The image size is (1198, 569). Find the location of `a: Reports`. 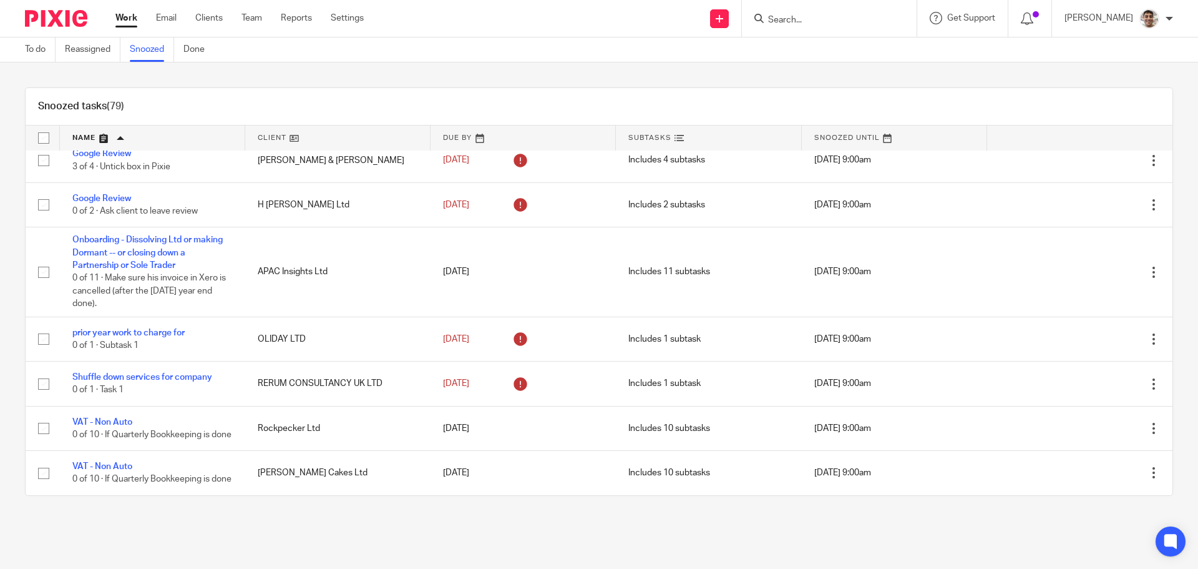

a: Reports is located at coordinates (296, 18).